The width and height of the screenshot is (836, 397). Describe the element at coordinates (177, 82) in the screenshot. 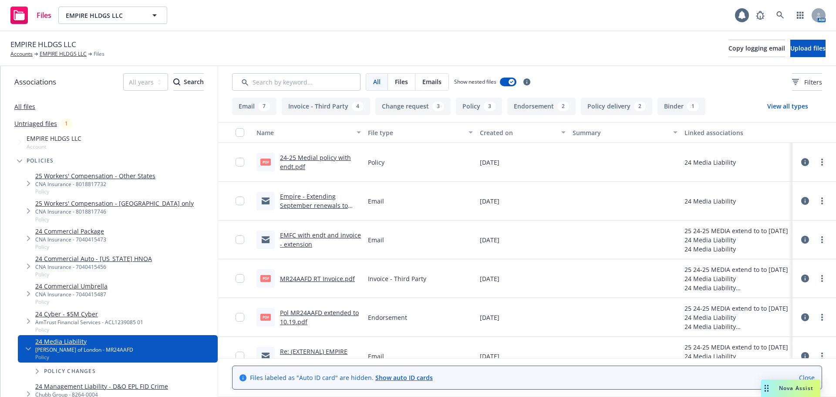

I see `svg: Search` at that location.